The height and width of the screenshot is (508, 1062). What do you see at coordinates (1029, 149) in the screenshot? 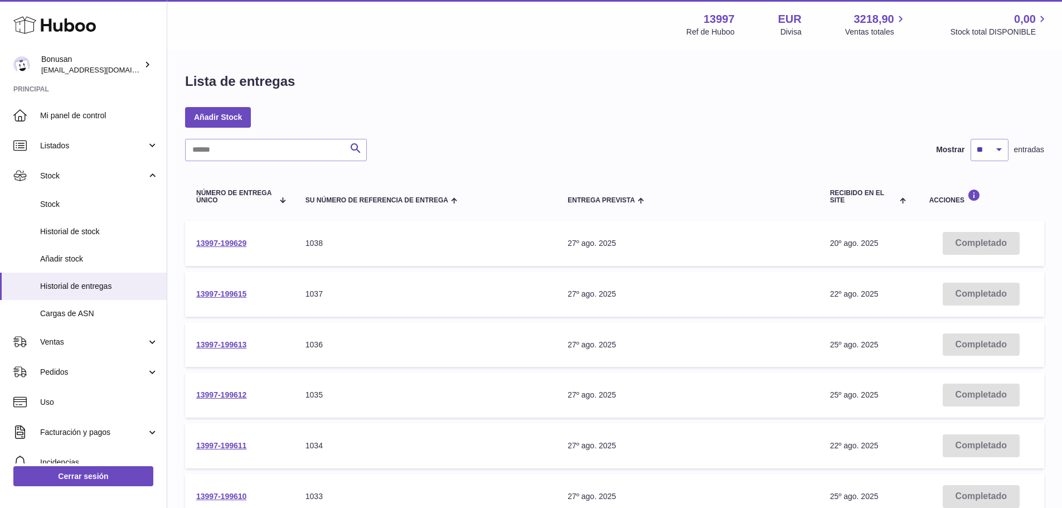
I see `span: entradas` at bounding box center [1029, 149].